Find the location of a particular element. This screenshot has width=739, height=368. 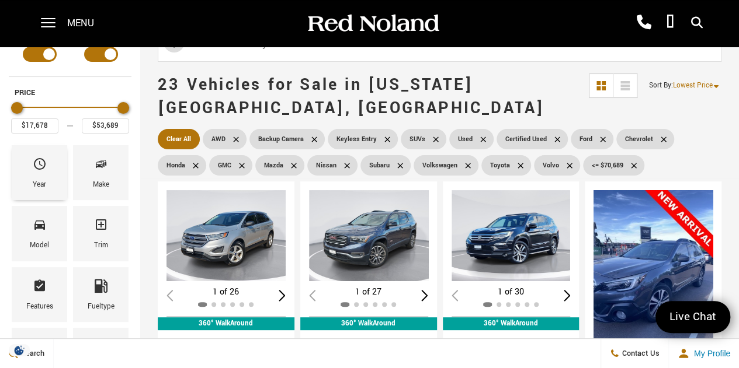

span: Mazda is located at coordinates (273, 165).